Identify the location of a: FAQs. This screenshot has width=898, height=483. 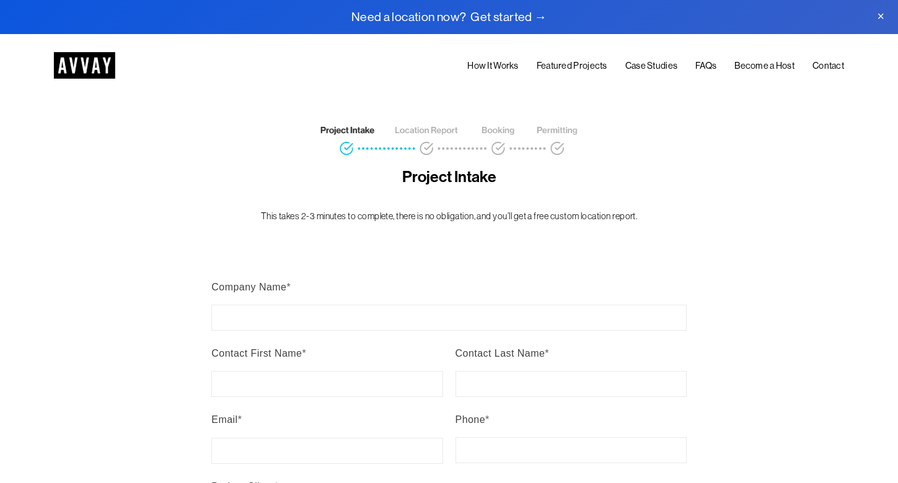
(706, 66).